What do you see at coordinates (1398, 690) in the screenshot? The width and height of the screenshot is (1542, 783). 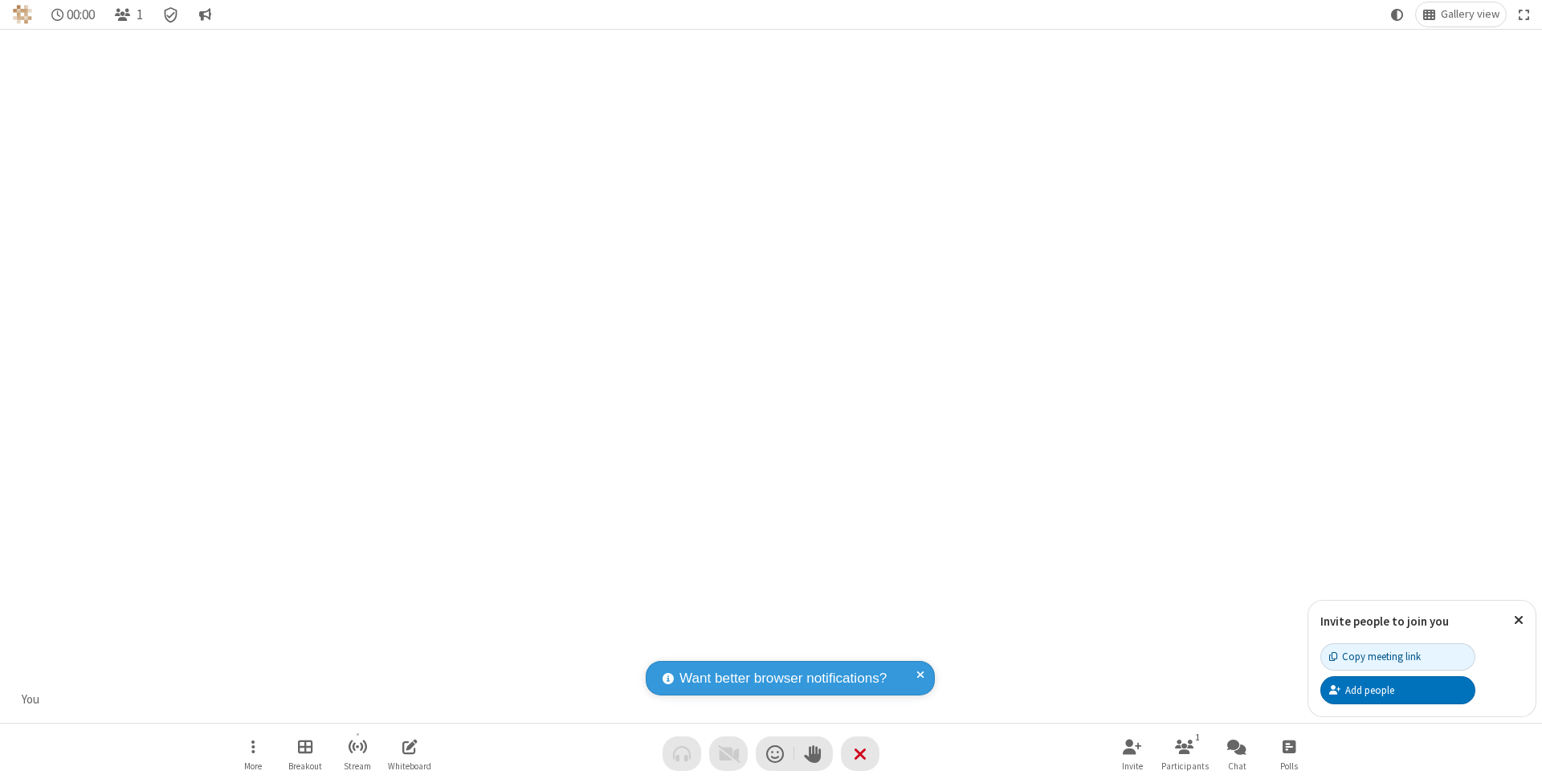 I see `button: Add people` at bounding box center [1398, 690].